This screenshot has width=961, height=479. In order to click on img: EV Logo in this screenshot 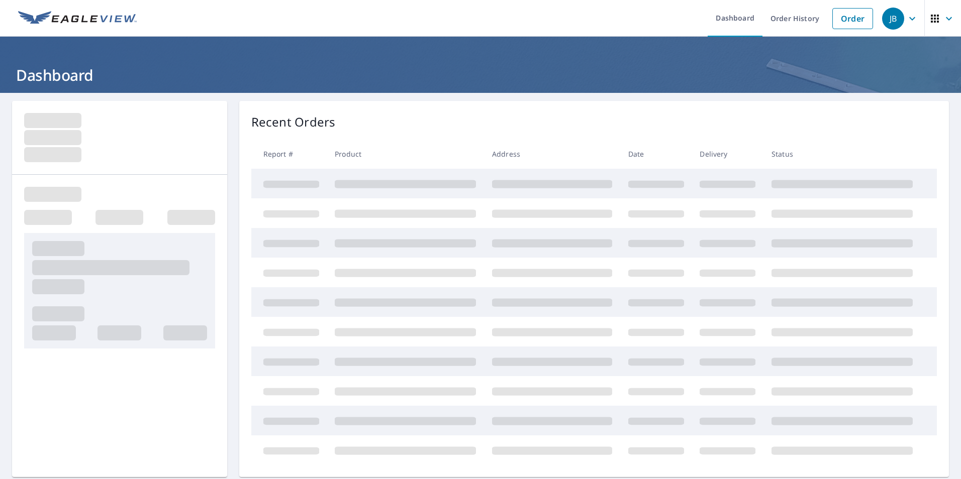, I will do `click(77, 19)`.